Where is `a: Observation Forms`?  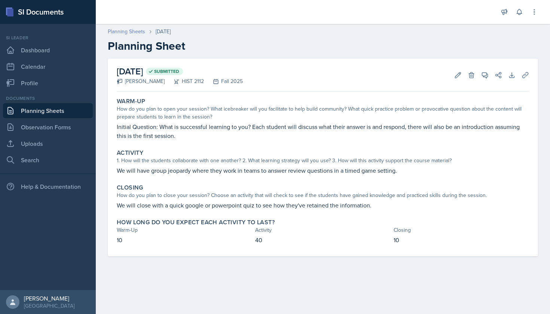 a: Observation Forms is located at coordinates (48, 127).